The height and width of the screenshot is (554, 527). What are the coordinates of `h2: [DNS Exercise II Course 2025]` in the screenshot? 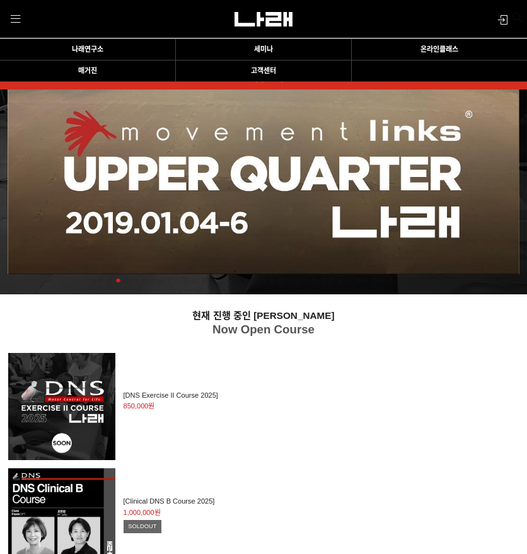 It's located at (321, 395).